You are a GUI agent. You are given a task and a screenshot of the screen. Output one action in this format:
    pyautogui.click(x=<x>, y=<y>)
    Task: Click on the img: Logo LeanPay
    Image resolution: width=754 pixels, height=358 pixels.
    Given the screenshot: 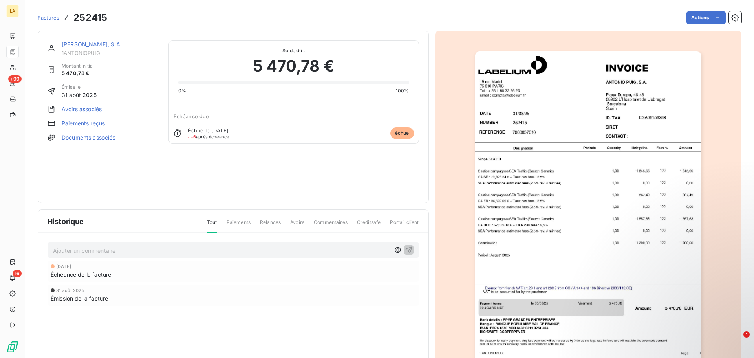 What is the action you would take?
    pyautogui.click(x=13, y=347)
    